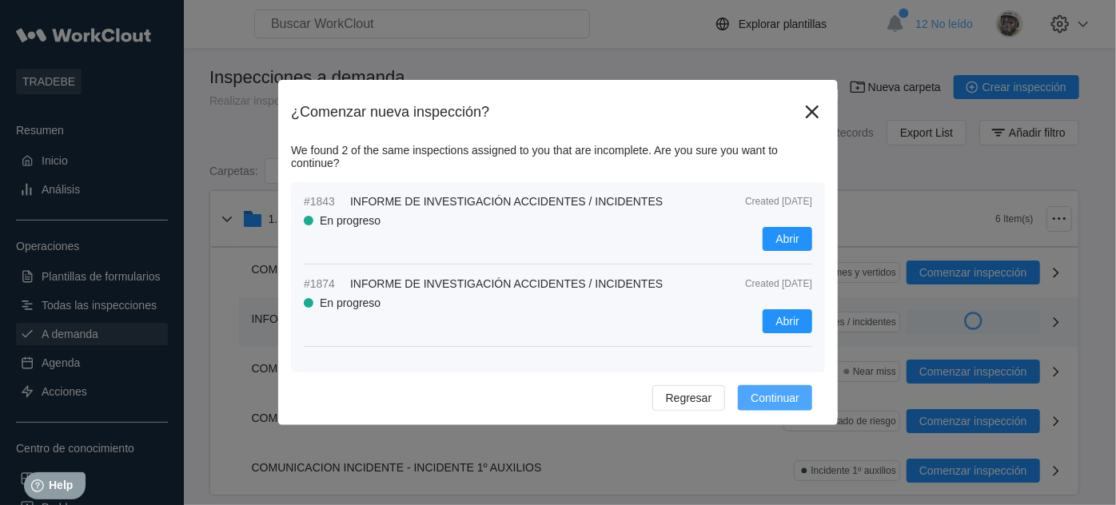  I want to click on span: Help, so click(43, 19).